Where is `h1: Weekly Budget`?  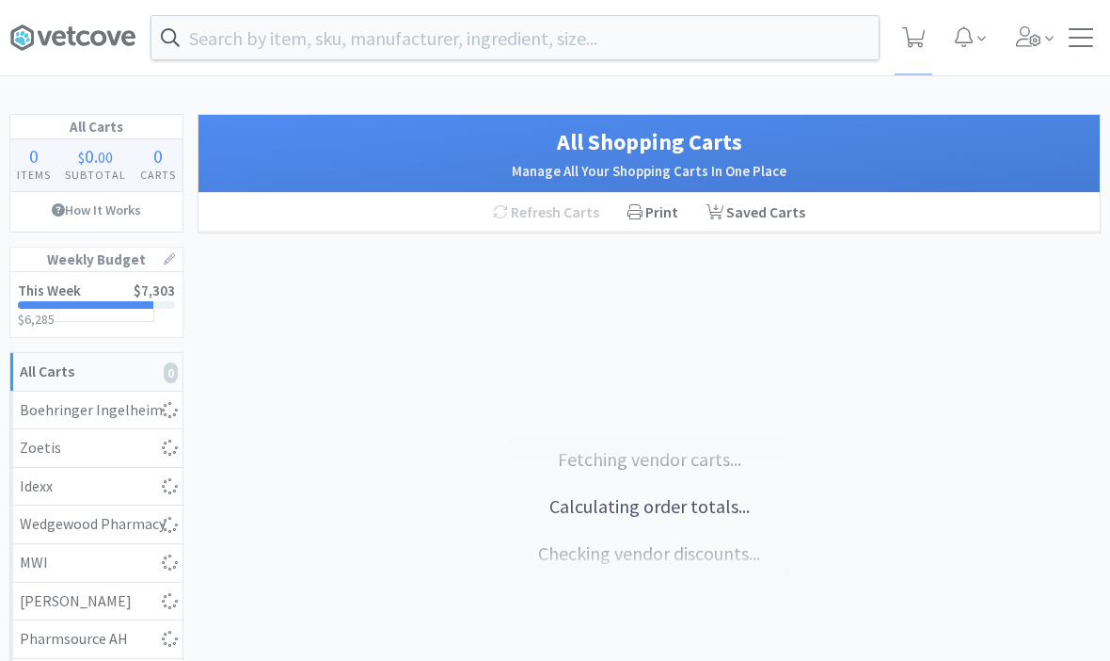
h1: Weekly Budget is located at coordinates (96, 260).